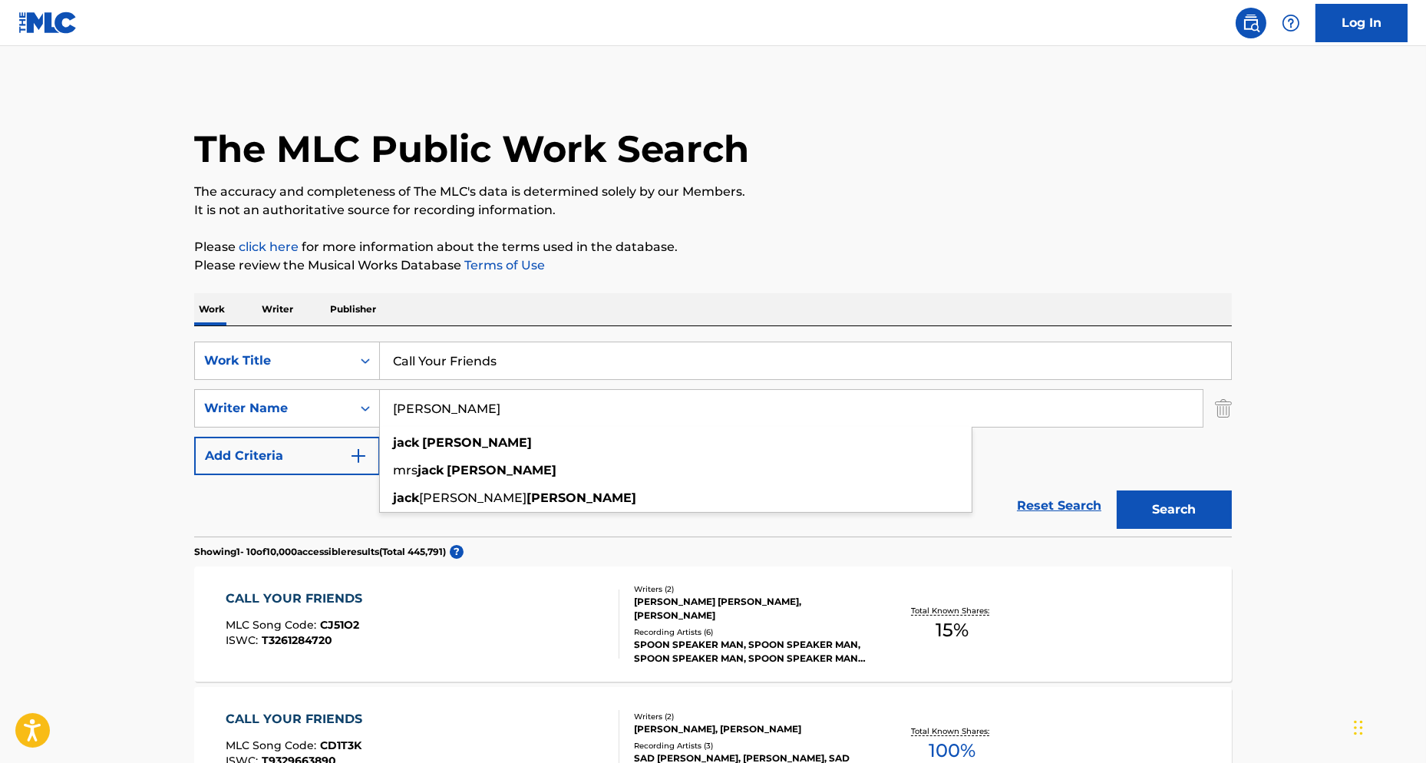 This screenshot has height=763, width=1426. Describe the element at coordinates (1291, 23) in the screenshot. I see `img: help` at that location.